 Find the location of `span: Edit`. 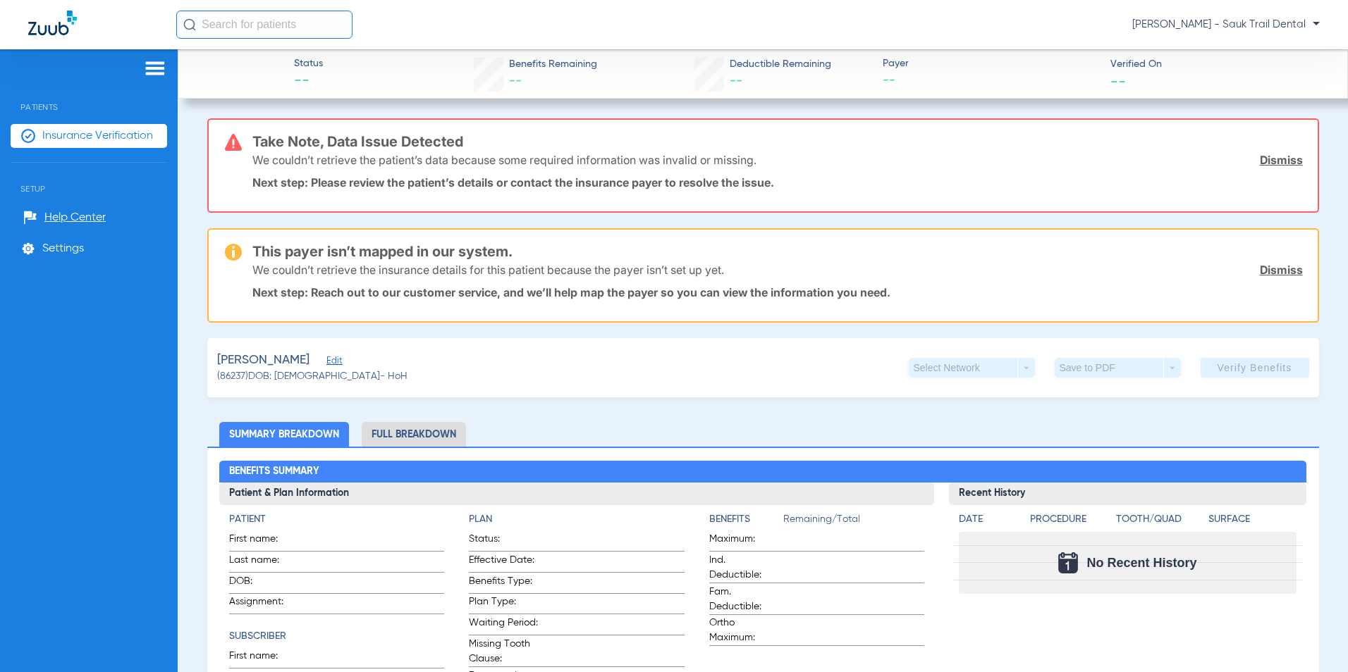

span: Edit is located at coordinates (333, 362).